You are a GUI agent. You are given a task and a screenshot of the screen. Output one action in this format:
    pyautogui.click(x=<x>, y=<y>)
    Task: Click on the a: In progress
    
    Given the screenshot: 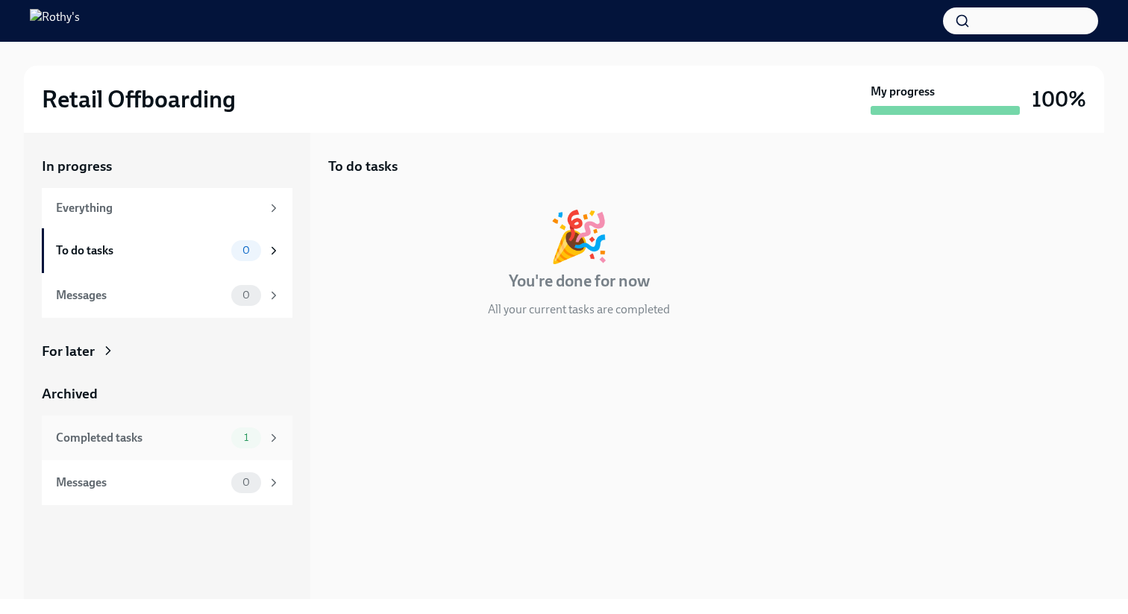 What is the action you would take?
    pyautogui.click(x=167, y=166)
    